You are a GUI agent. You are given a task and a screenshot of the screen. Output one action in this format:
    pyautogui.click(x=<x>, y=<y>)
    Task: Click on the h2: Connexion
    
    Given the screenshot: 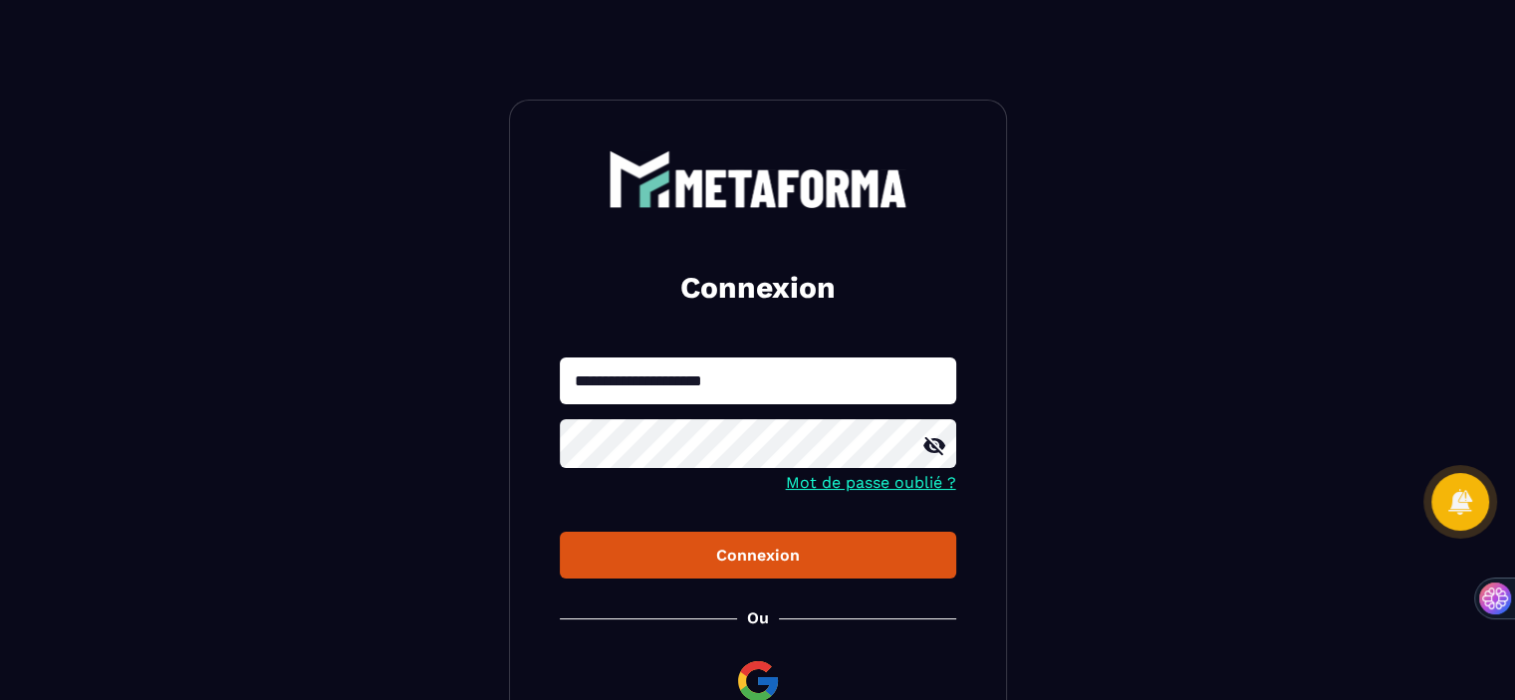 What is the action you would take?
    pyautogui.click(x=758, y=288)
    